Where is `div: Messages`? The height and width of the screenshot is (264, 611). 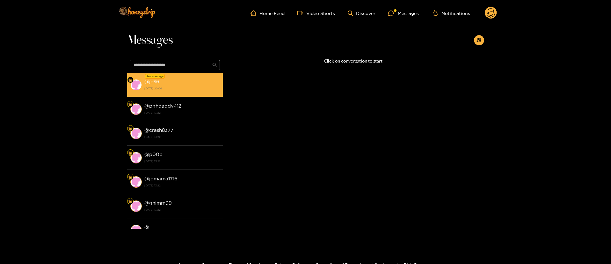 div: Messages is located at coordinates (404, 13).